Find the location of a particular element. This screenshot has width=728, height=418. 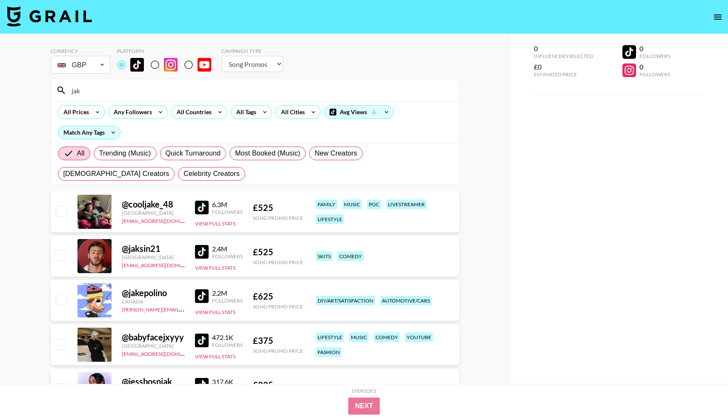

div: youtube is located at coordinates (419, 337).